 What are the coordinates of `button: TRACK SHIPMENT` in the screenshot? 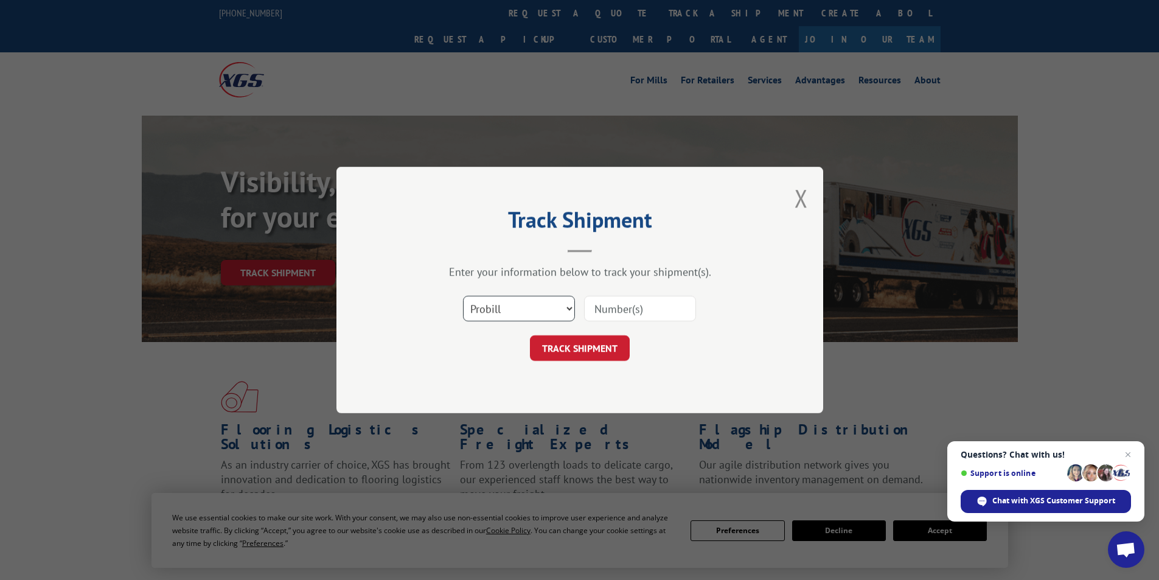 It's located at (580, 348).